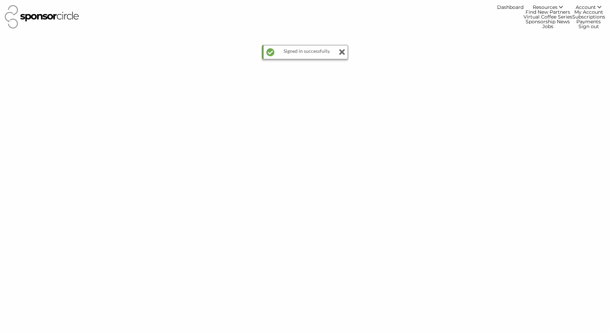  What do you see at coordinates (510, 7) in the screenshot?
I see `a: Dashboard` at bounding box center [510, 7].